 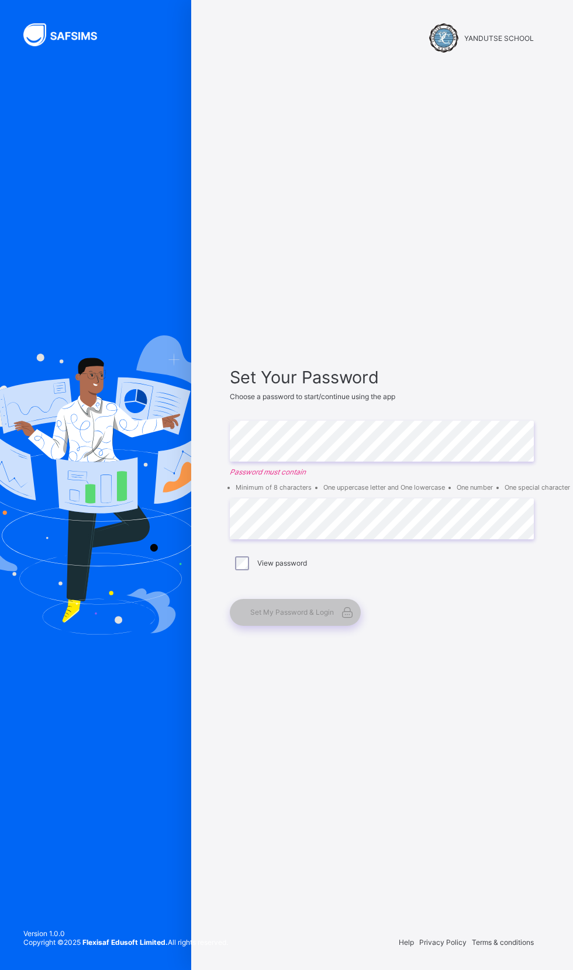 What do you see at coordinates (498, 38) in the screenshot?
I see `span: YANDUTSE SCHOOL` at bounding box center [498, 38].